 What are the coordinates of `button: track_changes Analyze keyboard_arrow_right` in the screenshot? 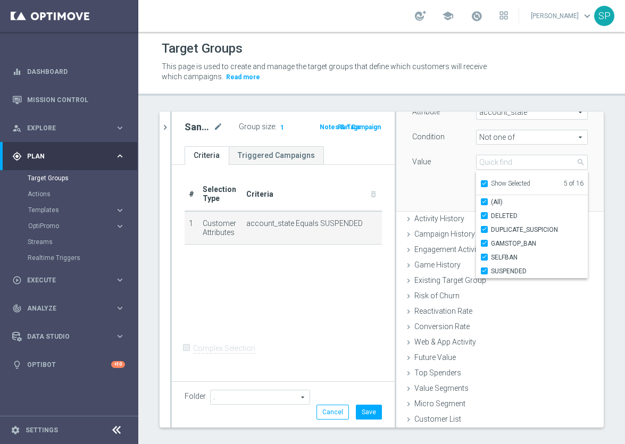 It's located at (69, 309).